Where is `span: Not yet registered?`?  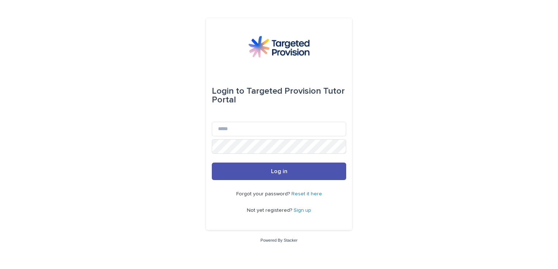
span: Not yet registered? is located at coordinates (270, 211).